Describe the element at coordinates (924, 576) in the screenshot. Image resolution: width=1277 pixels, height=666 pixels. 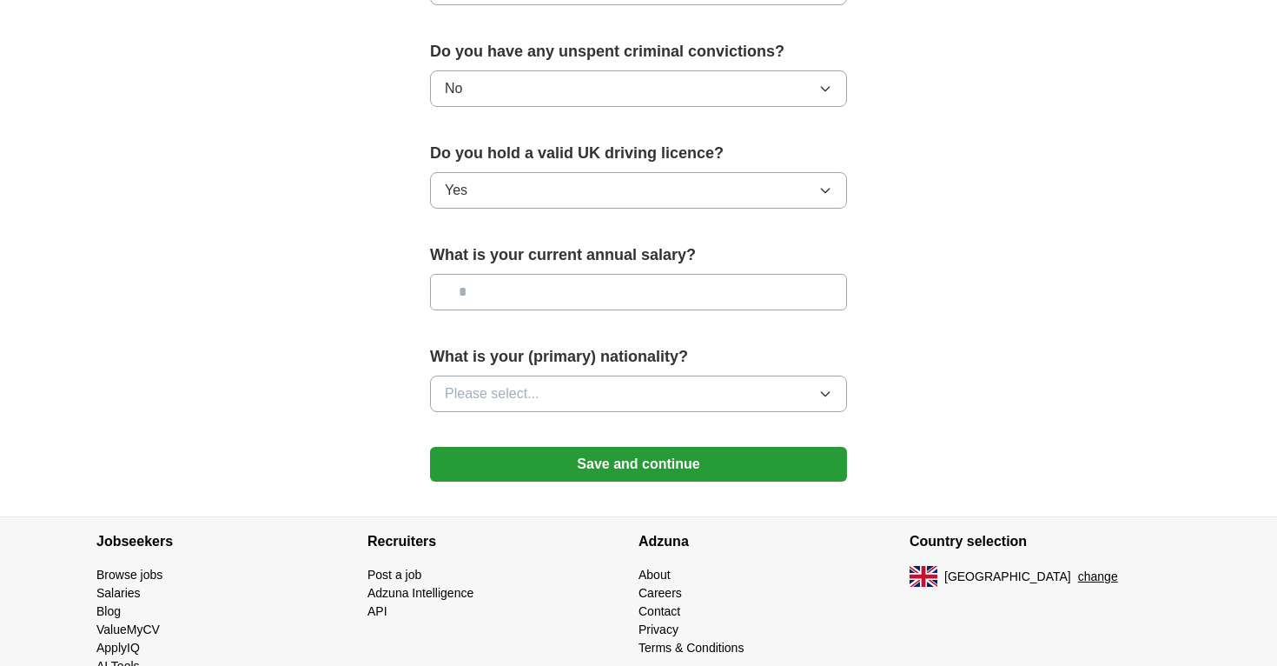
I see `img: UK flag` at that location.